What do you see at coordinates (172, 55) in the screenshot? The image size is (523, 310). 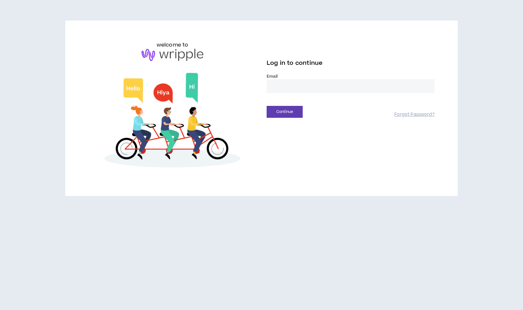 I see `img: logo-brand.png` at bounding box center [172, 55].